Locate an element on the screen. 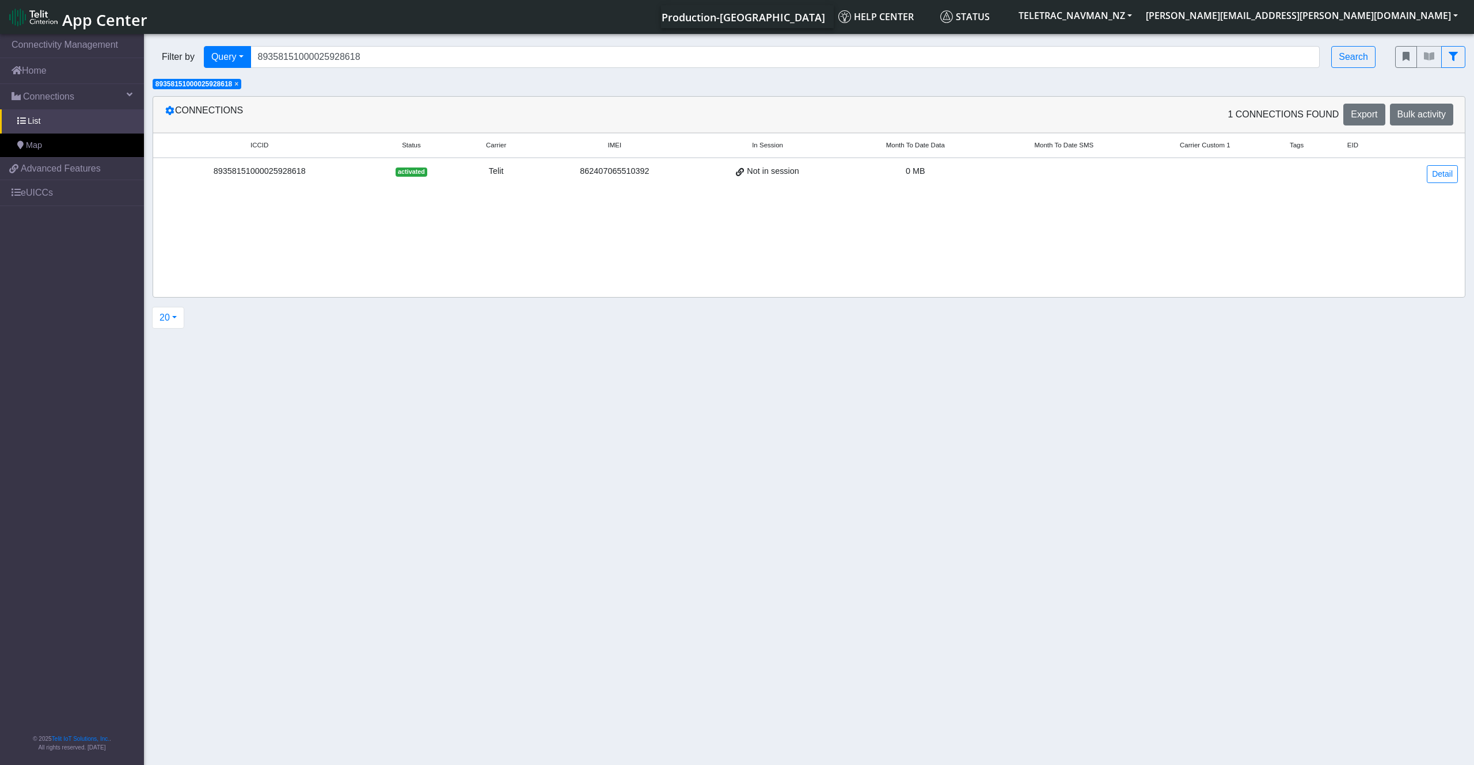 Image resolution: width=1474 pixels, height=765 pixels. span: In Session is located at coordinates (767, 145).